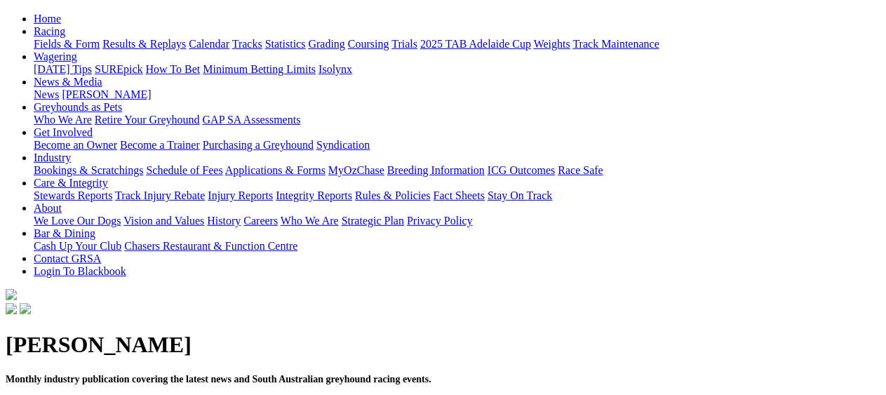 Image resolution: width=886 pixels, height=395 pixels. I want to click on div: Wagering, so click(457, 69).